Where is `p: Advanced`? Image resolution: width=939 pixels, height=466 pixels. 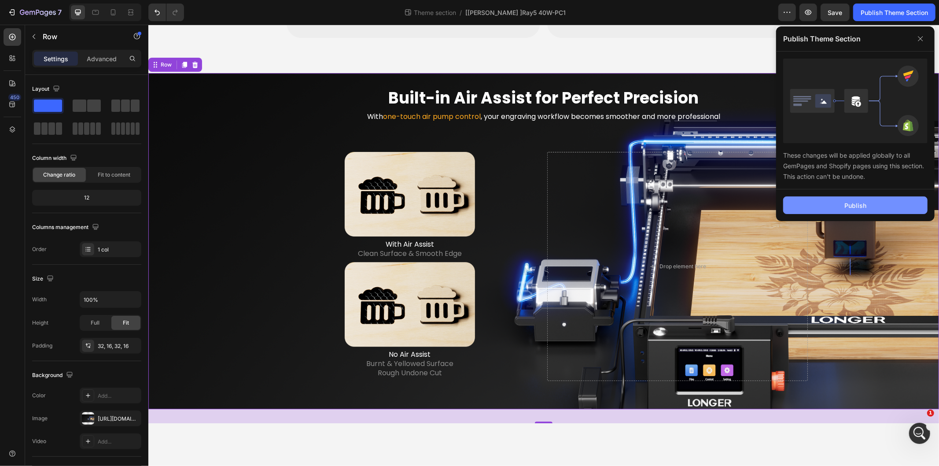 p: Advanced is located at coordinates (102, 59).